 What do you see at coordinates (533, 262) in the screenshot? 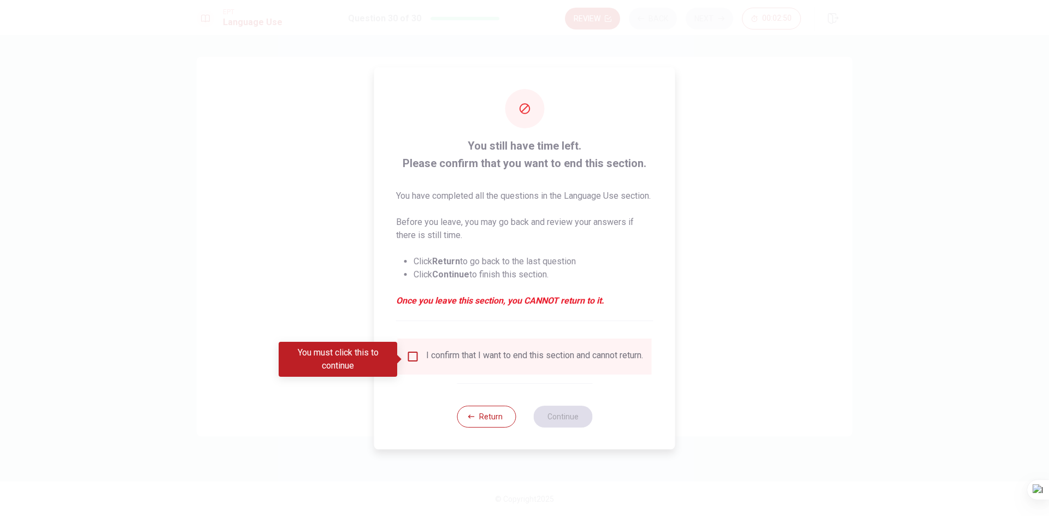
I see `li: Click to go back to the last question` at bounding box center [533, 262].